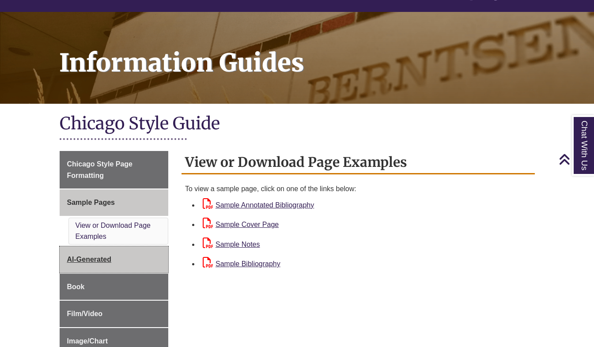 This screenshot has height=347, width=594. What do you see at coordinates (242, 264) in the screenshot?
I see `a: Sample Bibliography` at bounding box center [242, 264].